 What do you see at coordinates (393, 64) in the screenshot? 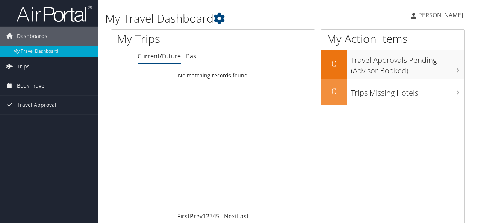
I see `a: 0Travel Approvals Pending (Advisor Booked)` at bounding box center [393, 64].